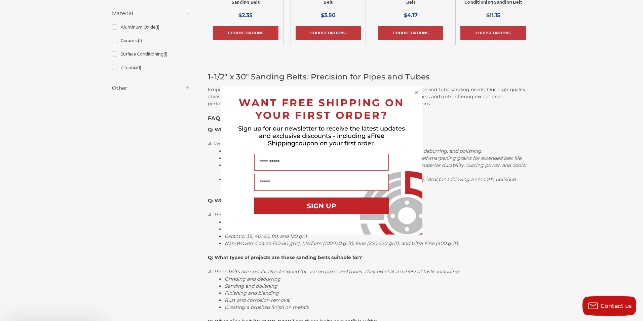  Describe the element at coordinates (322, 109) in the screenshot. I see `span: WANT FREE SHIPPING ON YOUR FIRST ORDER?` at that location.